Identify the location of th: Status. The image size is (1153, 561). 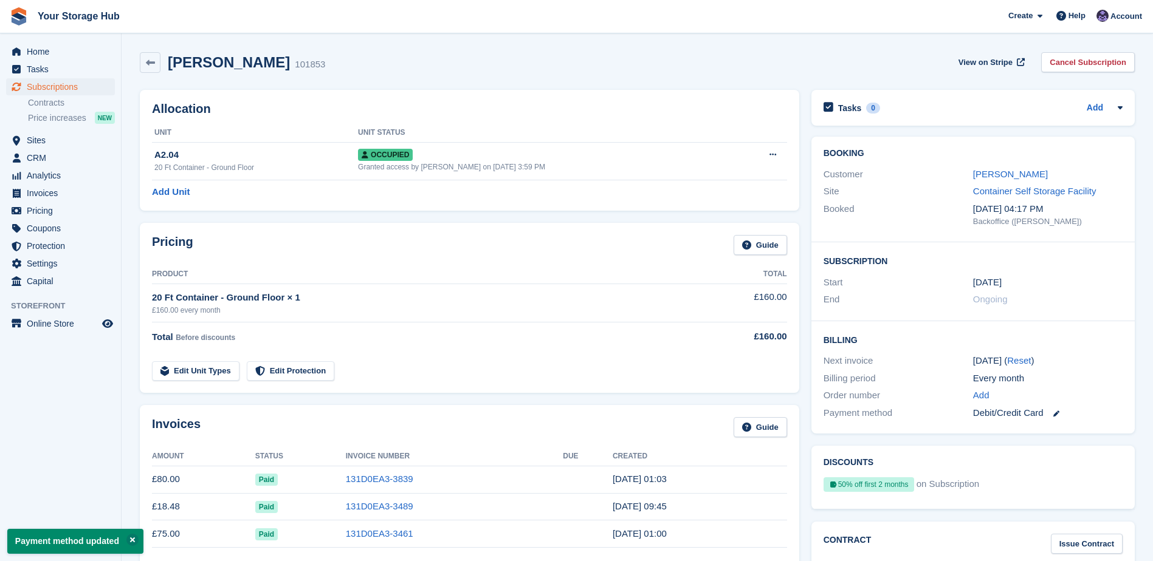
(300, 457).